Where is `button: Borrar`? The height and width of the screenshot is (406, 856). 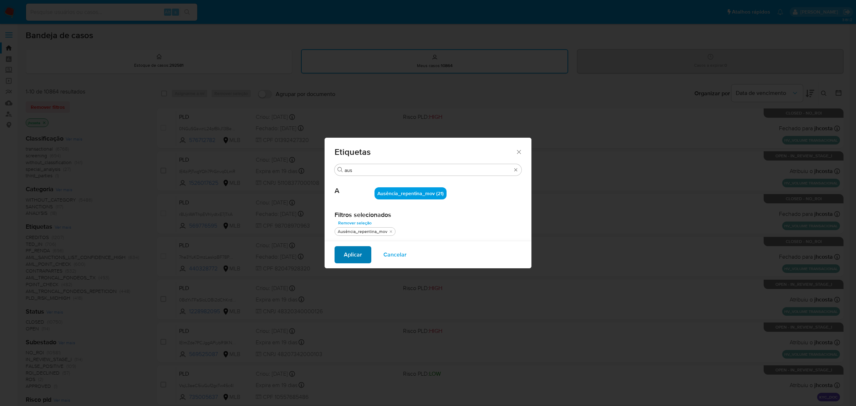
button: Borrar is located at coordinates (516, 170).